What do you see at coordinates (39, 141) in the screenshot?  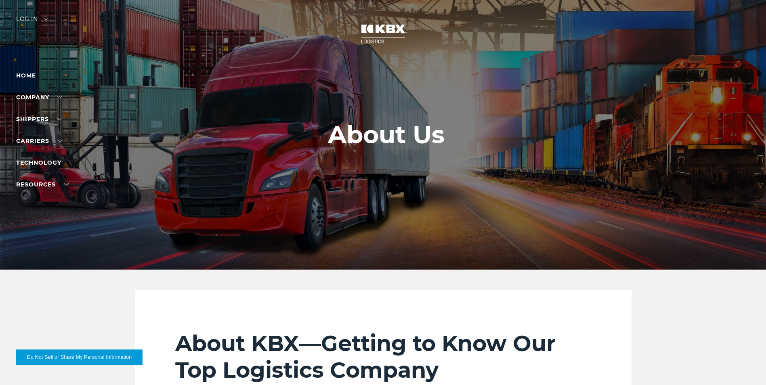 I see `a: Carriers` at bounding box center [39, 141].